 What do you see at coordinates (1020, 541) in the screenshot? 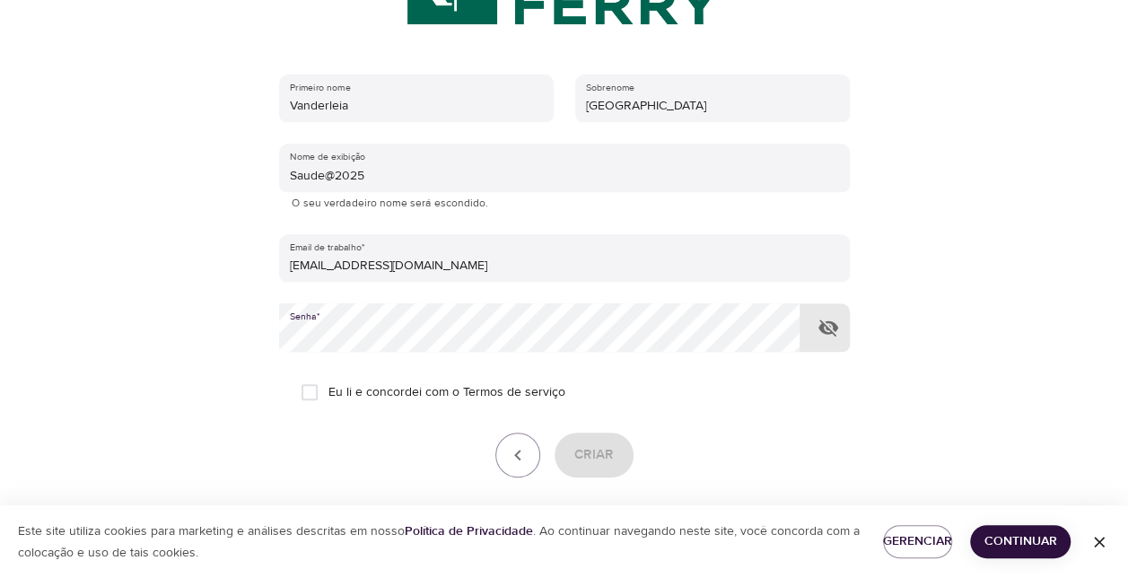
I see `span: Continuar` at bounding box center [1020, 541].